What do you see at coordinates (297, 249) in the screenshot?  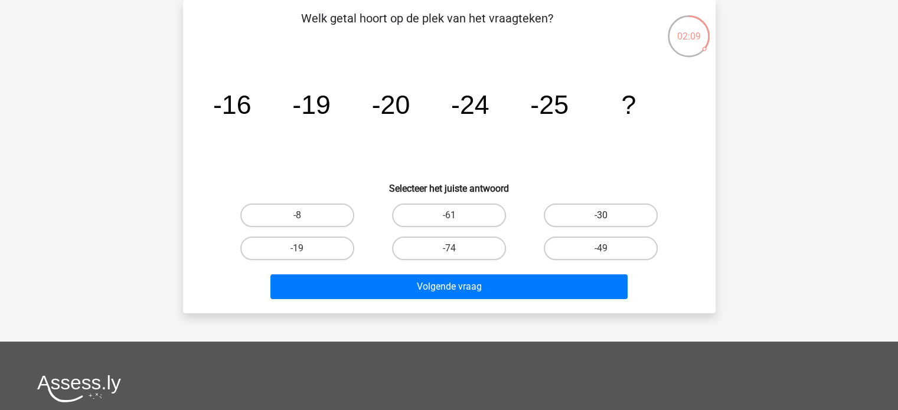 I see `label: -19` at bounding box center [297, 249].